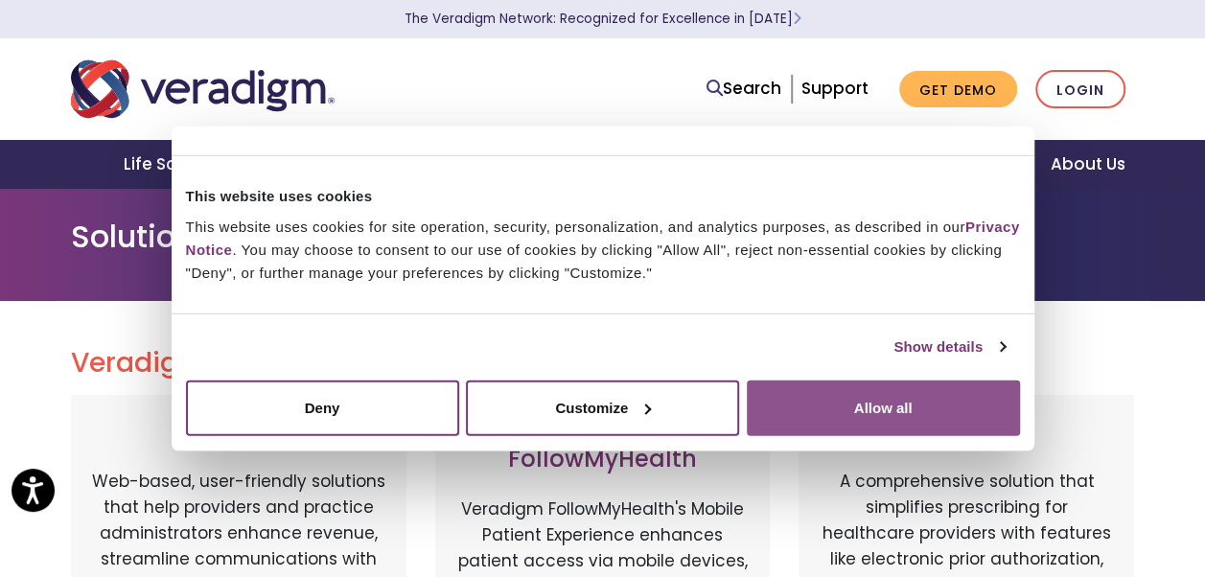 The height and width of the screenshot is (577, 1205). I want to click on a: Search, so click(744, 88).